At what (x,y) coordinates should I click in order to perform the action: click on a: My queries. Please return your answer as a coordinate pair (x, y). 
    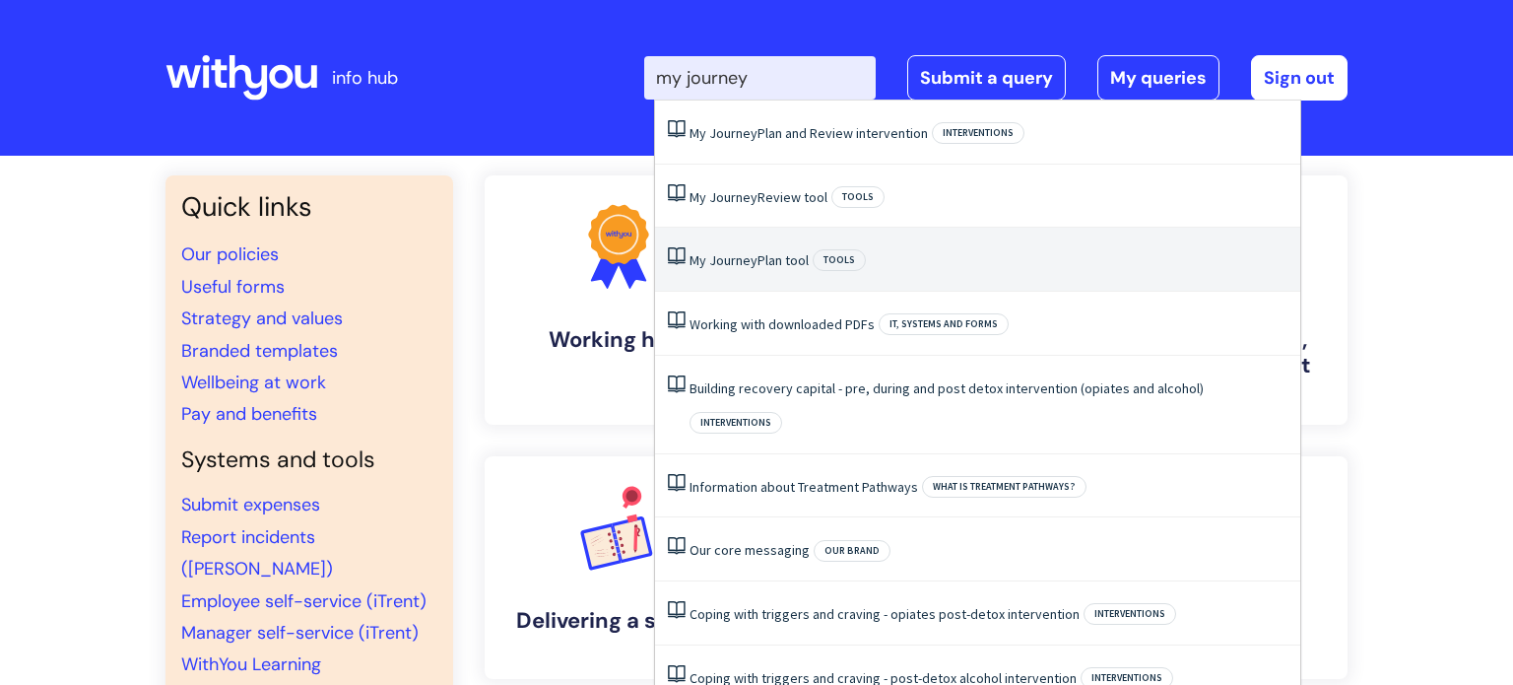
    Looking at the image, I should click on (1158, 78).